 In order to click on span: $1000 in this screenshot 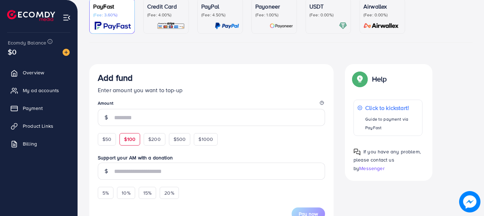, I will do `click(205, 139)`.